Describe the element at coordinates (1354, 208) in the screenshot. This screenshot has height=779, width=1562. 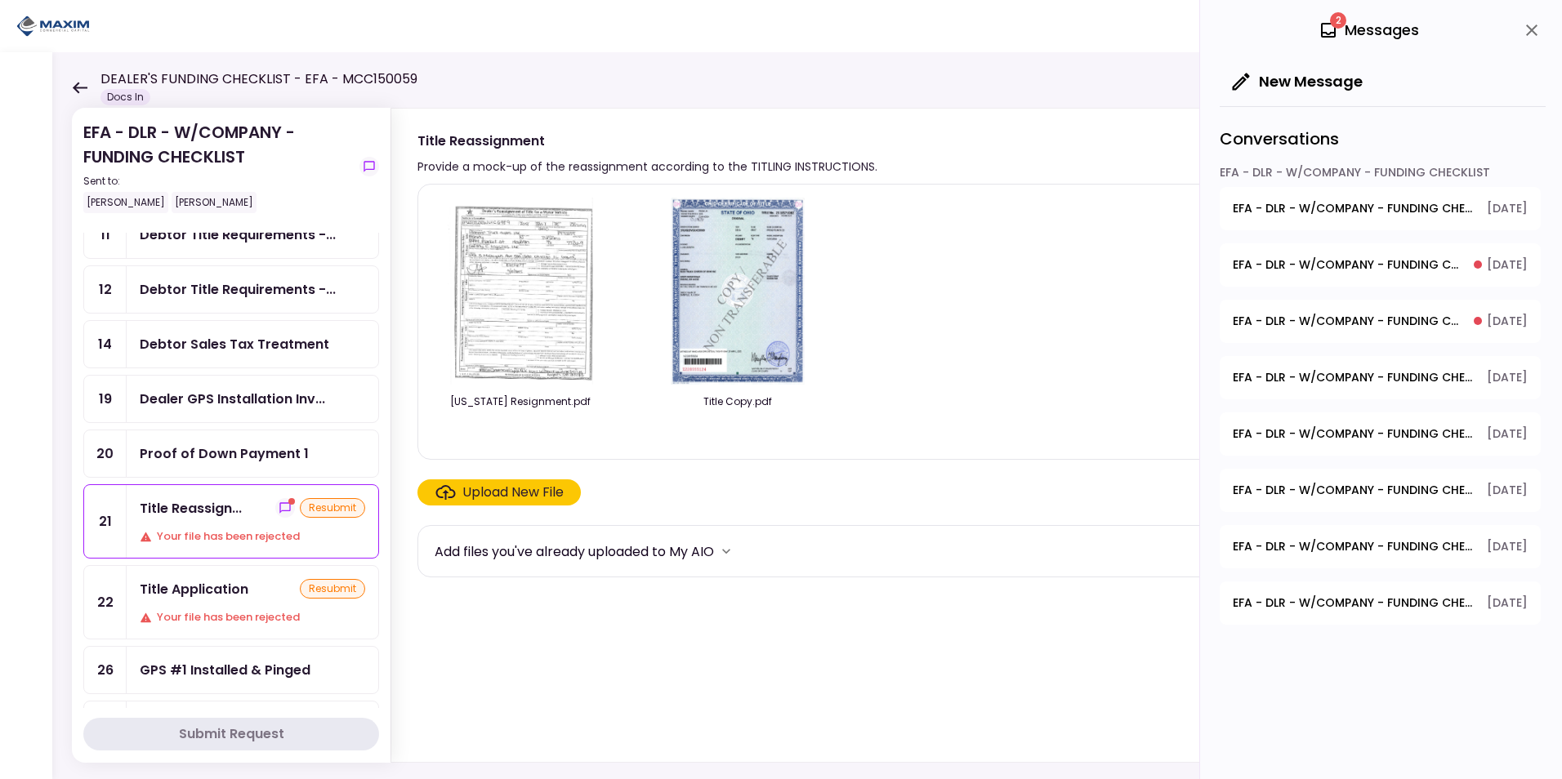
I see `span: EFA - DLR - W/COMPANY - FUNDING CHECKLIST - Title Application` at that location.